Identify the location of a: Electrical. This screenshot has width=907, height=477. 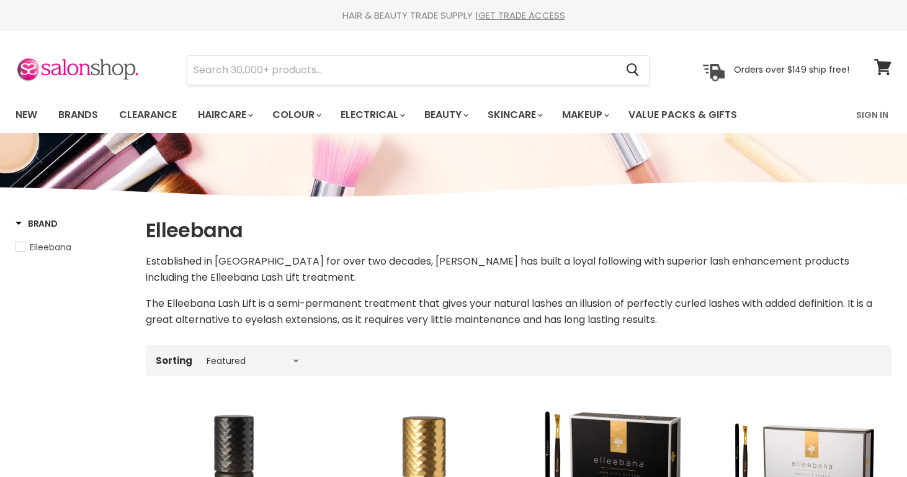
(372, 115).